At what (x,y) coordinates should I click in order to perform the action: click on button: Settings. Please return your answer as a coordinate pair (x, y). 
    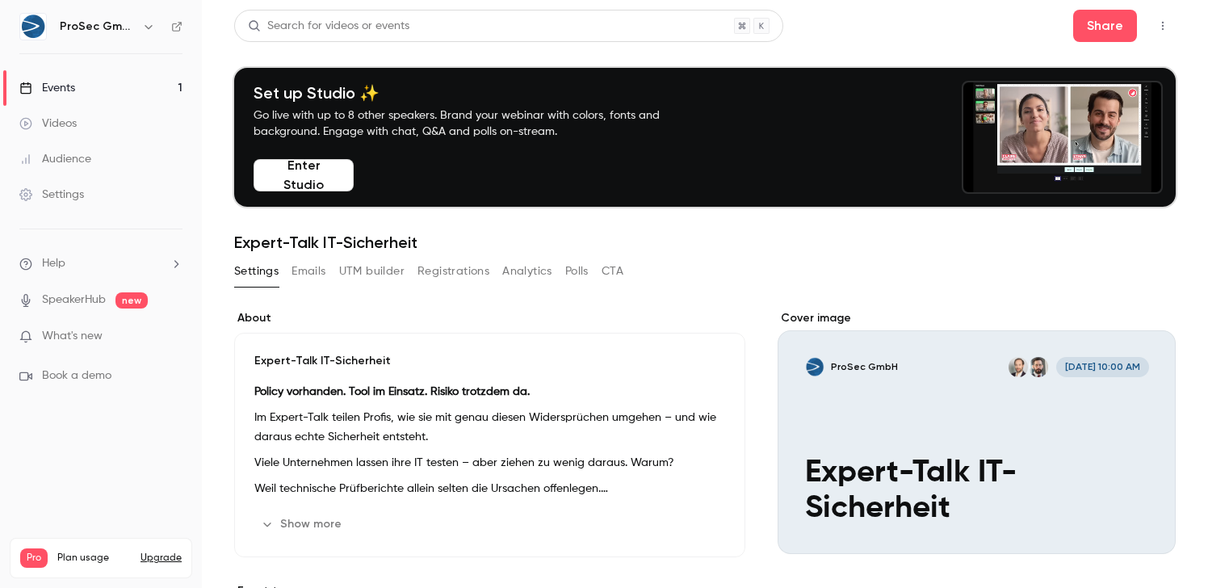
    Looking at the image, I should click on (256, 271).